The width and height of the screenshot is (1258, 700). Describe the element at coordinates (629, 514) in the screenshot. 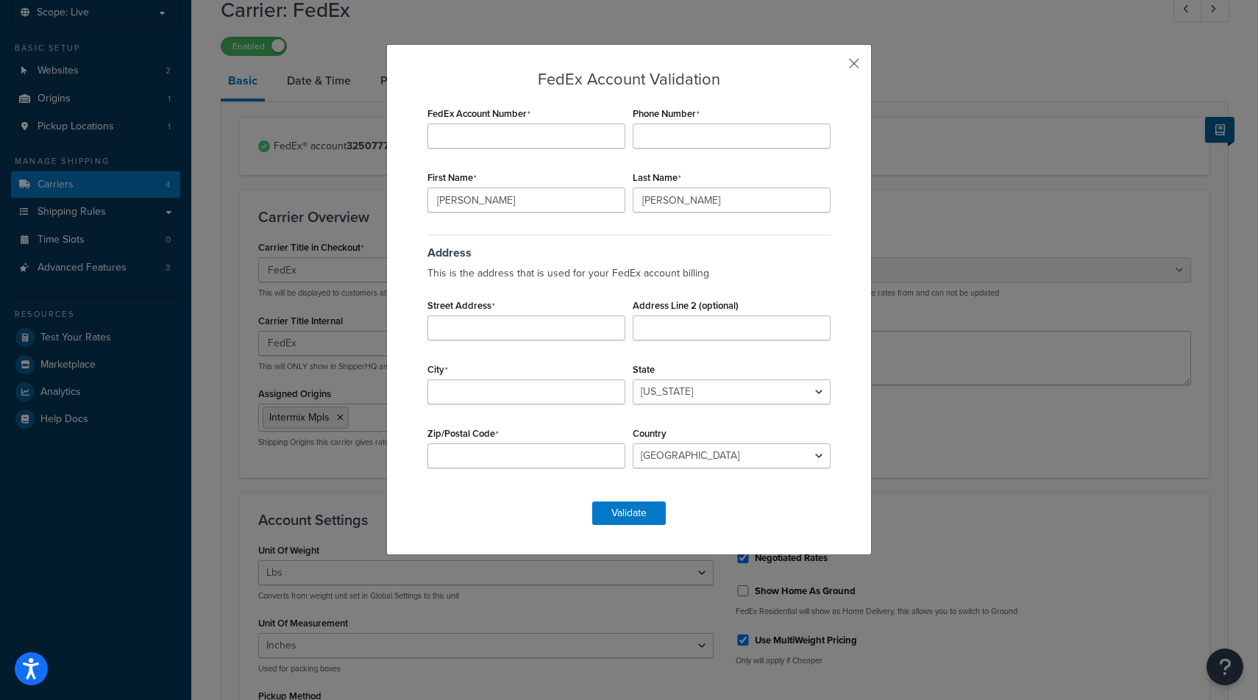

I see `button: Validate` at that location.